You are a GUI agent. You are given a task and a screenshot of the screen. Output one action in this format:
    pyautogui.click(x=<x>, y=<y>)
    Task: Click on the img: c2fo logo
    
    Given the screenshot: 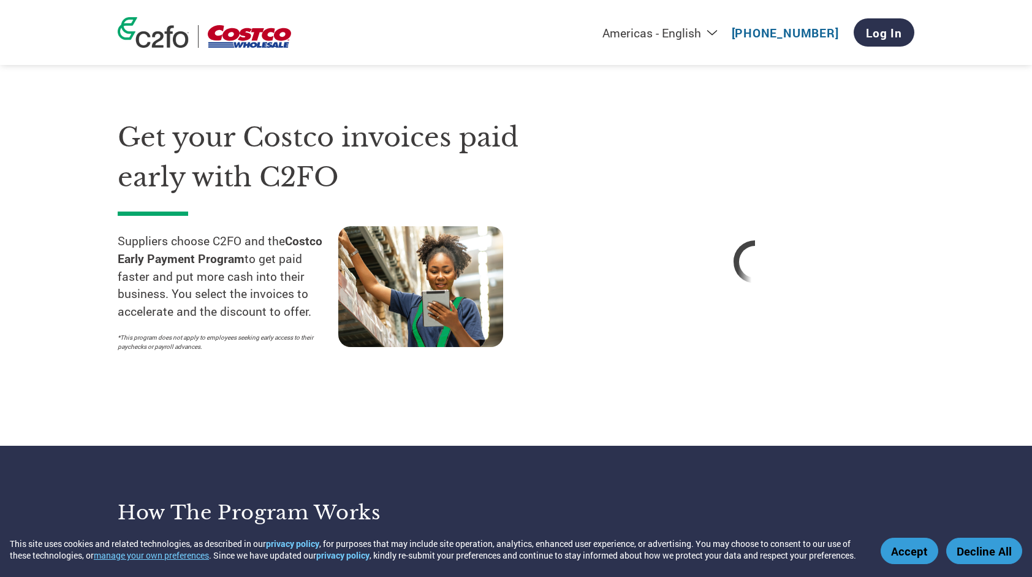 What is the action you would take?
    pyautogui.click(x=153, y=32)
    